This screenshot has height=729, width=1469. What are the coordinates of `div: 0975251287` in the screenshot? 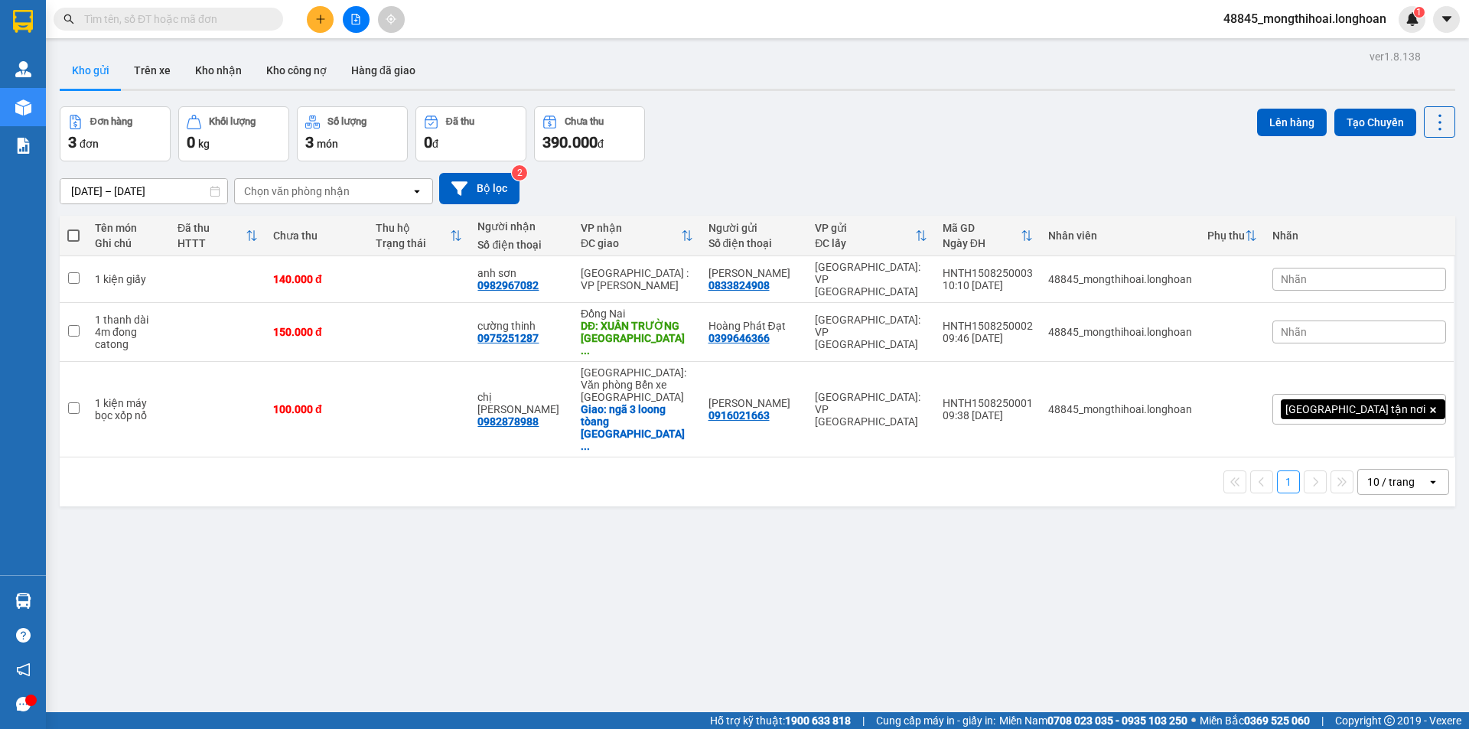 It's located at (508, 338).